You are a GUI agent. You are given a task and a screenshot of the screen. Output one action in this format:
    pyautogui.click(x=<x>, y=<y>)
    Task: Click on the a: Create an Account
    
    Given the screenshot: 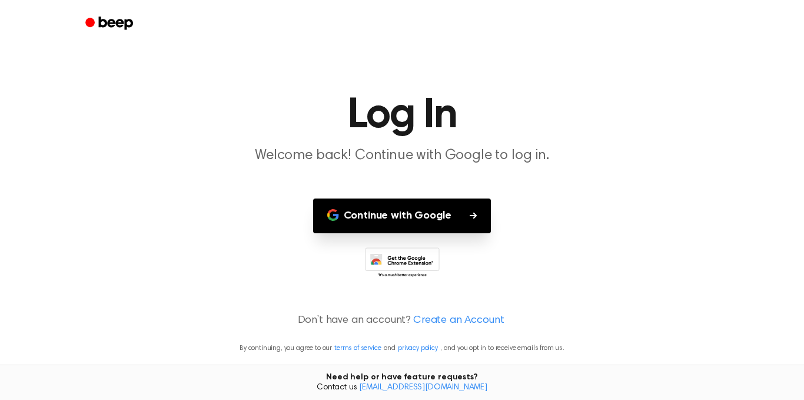 What is the action you would take?
    pyautogui.click(x=458, y=320)
    